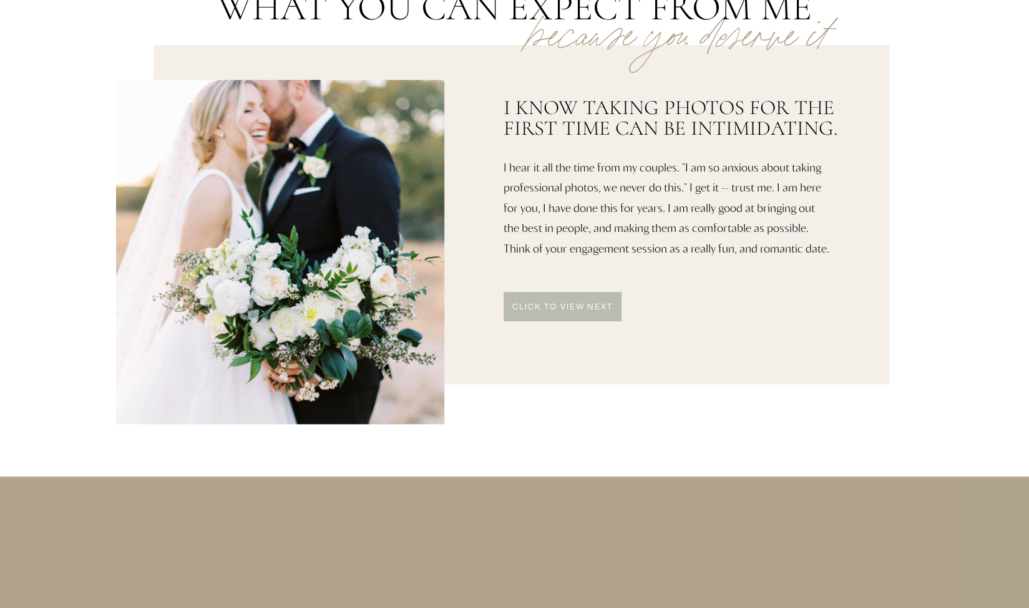 The width and height of the screenshot is (1029, 608). I want to click on a: click to VIEW NEXT, so click(563, 308).